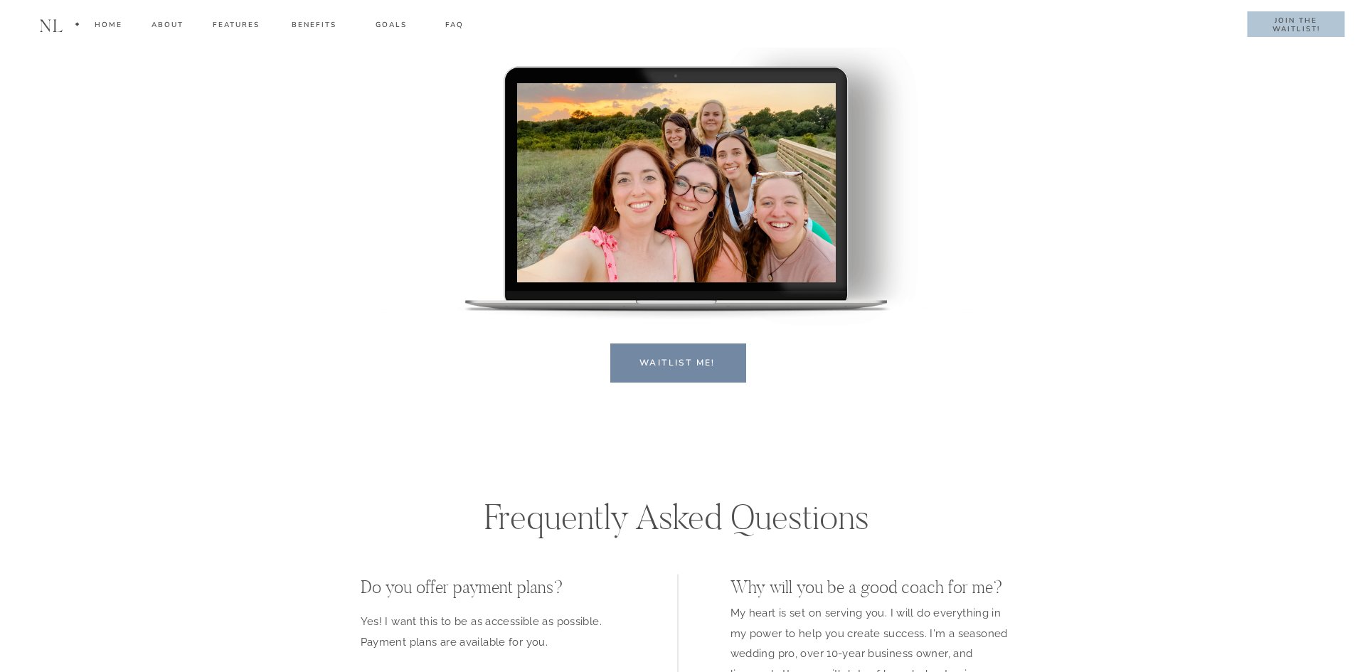 This screenshot has width=1355, height=672. What do you see at coordinates (455, 27) in the screenshot?
I see `a: FAQ` at bounding box center [455, 27].